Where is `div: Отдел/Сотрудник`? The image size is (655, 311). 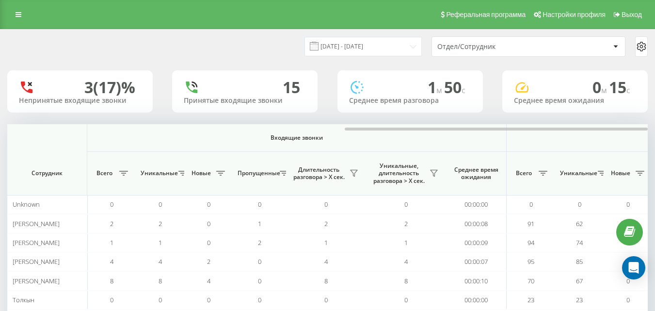
div: Отдел/Сотрудник is located at coordinates (495, 47).